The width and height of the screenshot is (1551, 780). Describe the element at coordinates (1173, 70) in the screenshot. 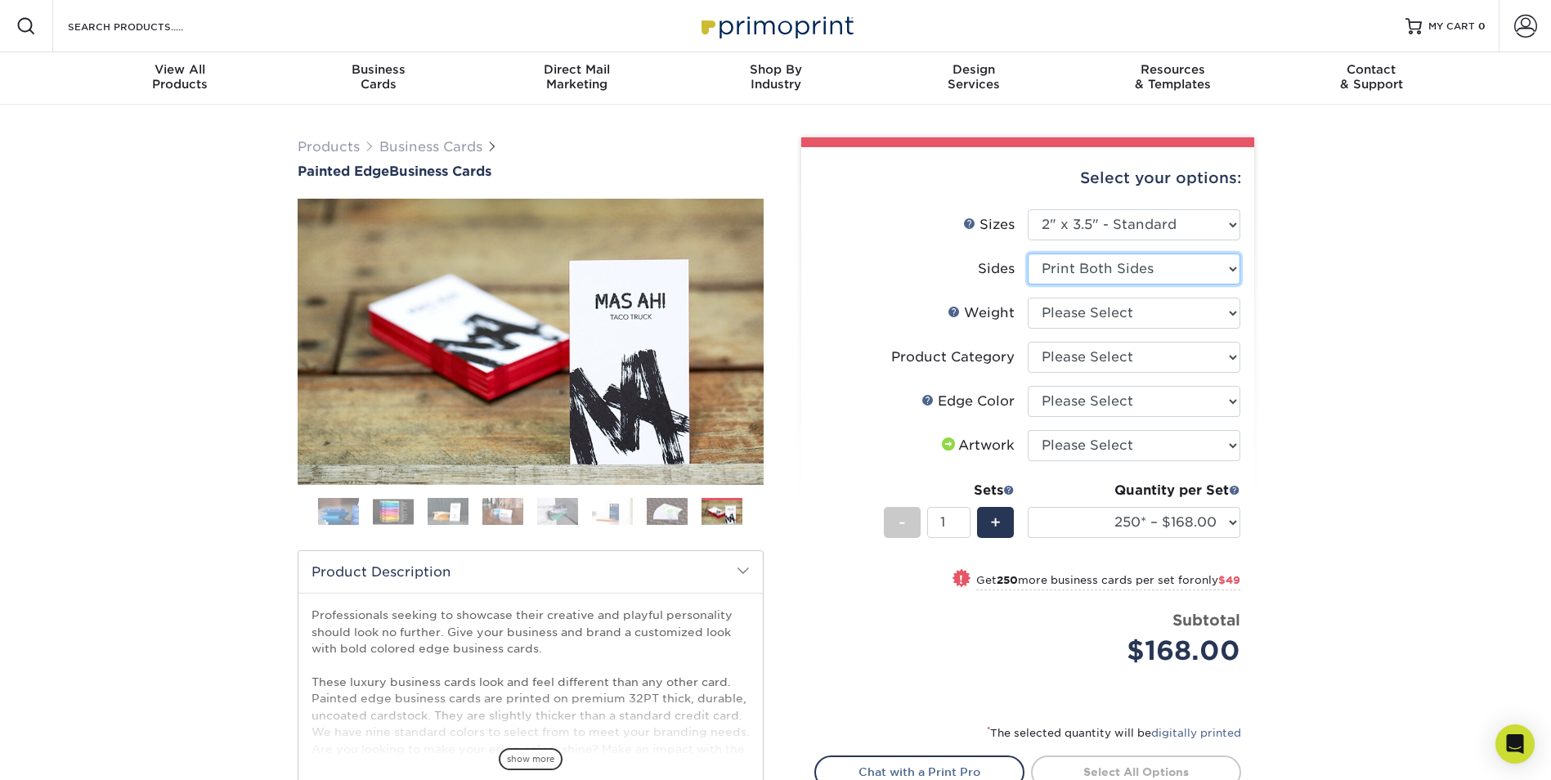

I see `span: Resources` at that location.